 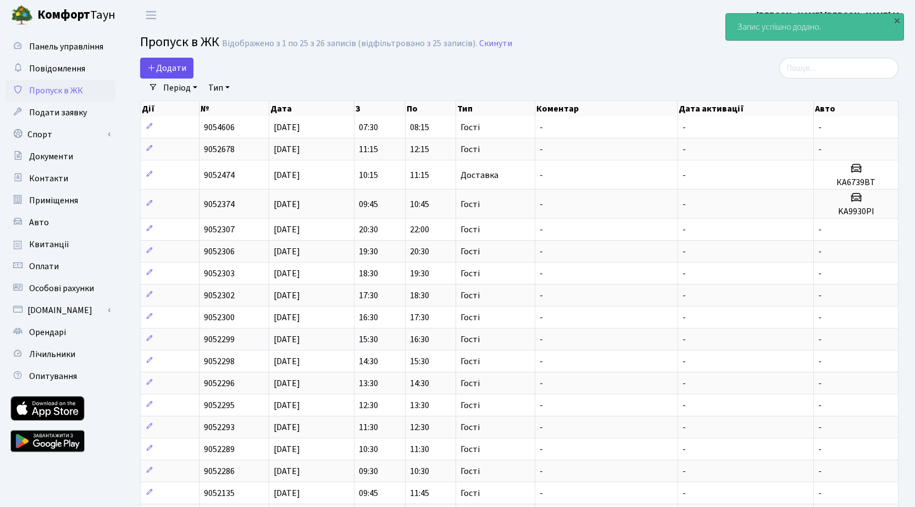 What do you see at coordinates (60, 376) in the screenshot?
I see `a: Опитування` at bounding box center [60, 376].